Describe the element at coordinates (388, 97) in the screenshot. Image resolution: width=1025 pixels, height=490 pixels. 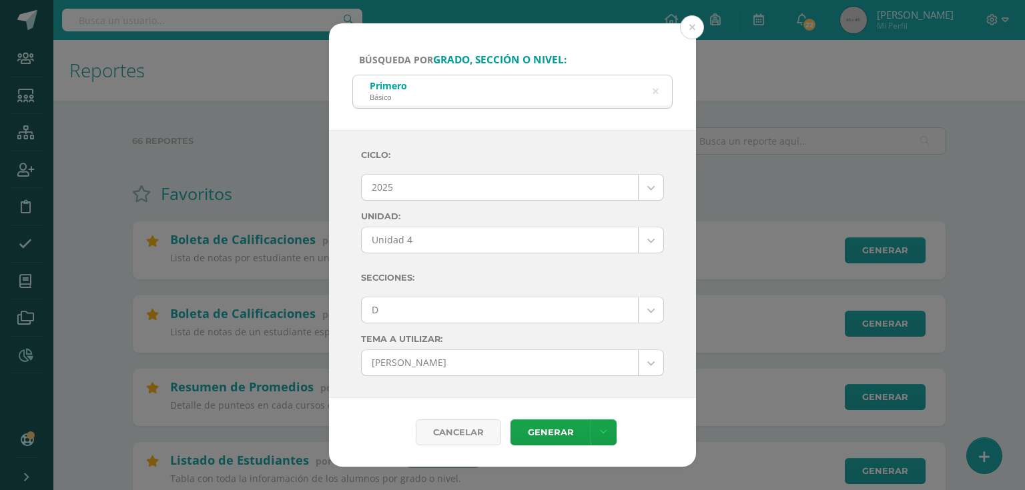
I see `div: Básico` at that location.